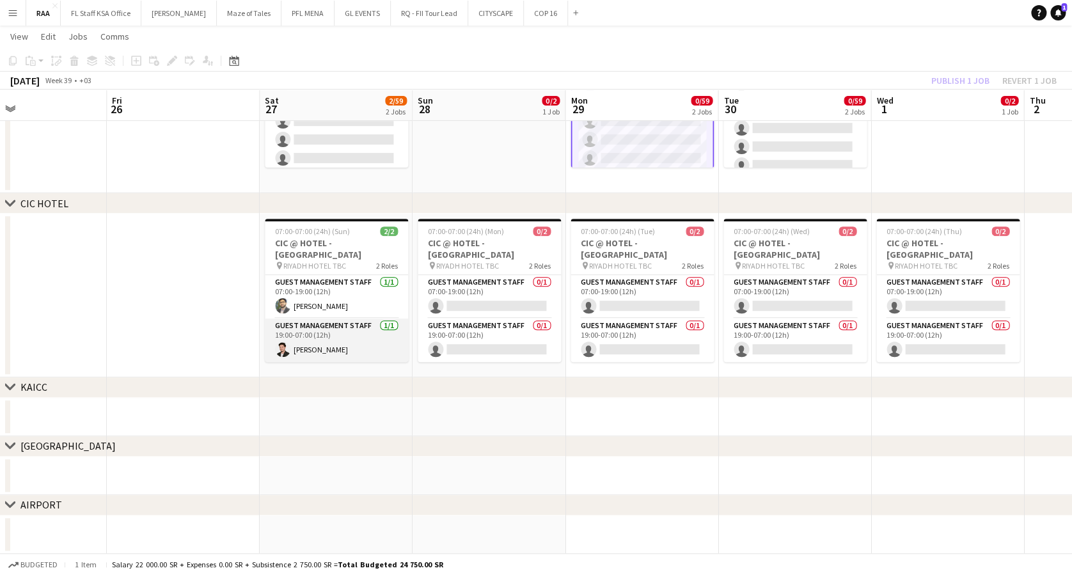  I want to click on span: 1 item, so click(86, 564).